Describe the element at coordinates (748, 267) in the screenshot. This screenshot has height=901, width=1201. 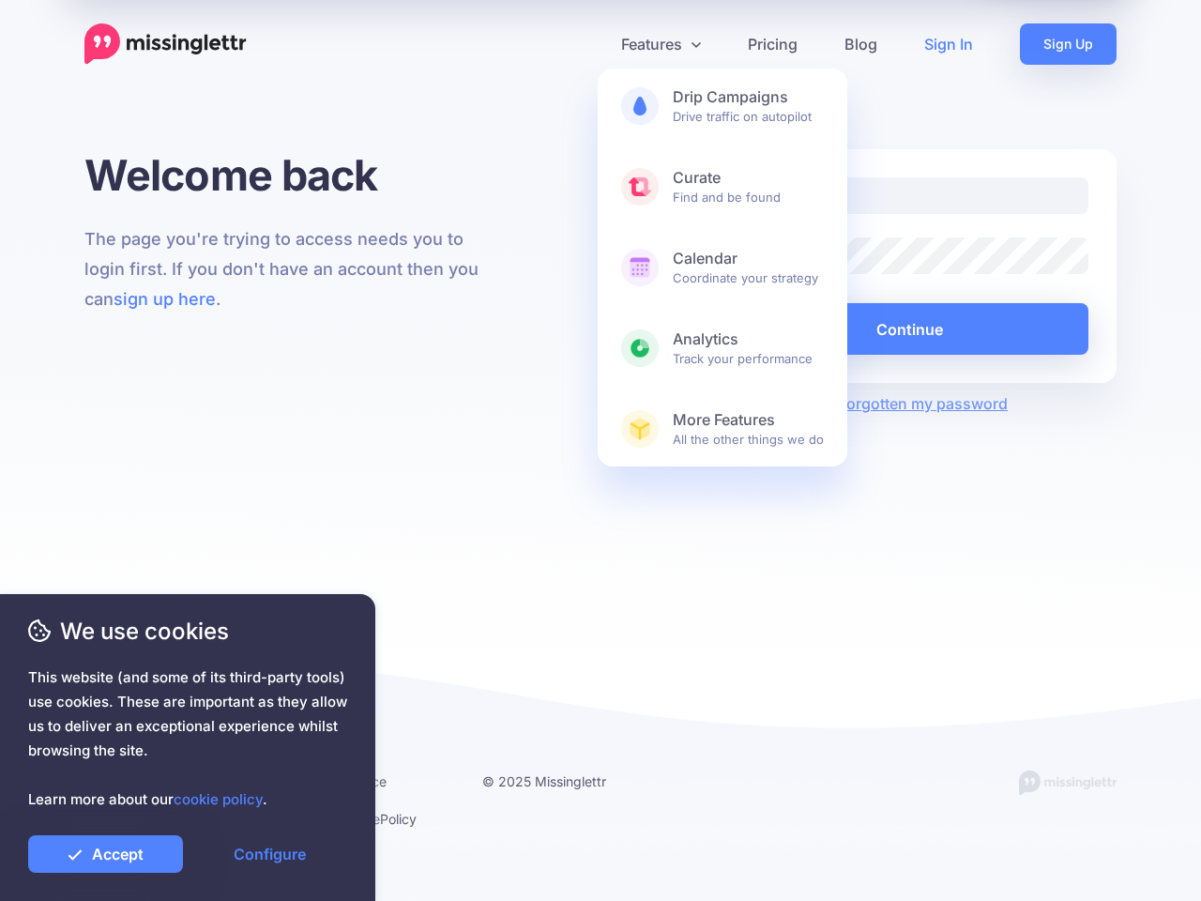
I see `span: Coordinate your strategy` at that location.